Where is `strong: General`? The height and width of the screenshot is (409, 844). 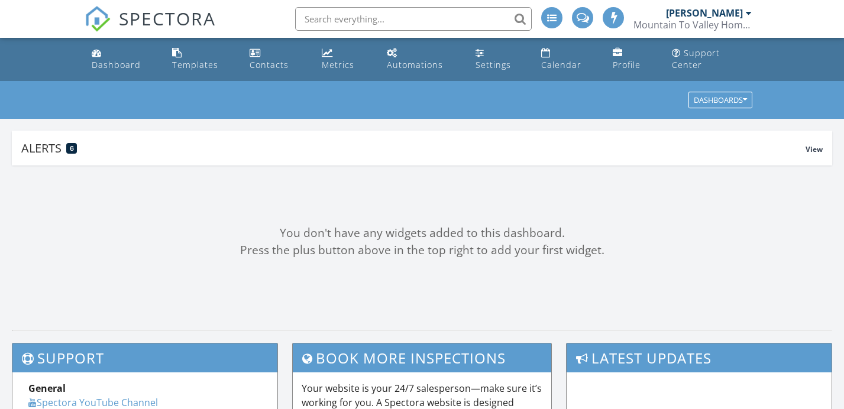 strong: General is located at coordinates (47, 388).